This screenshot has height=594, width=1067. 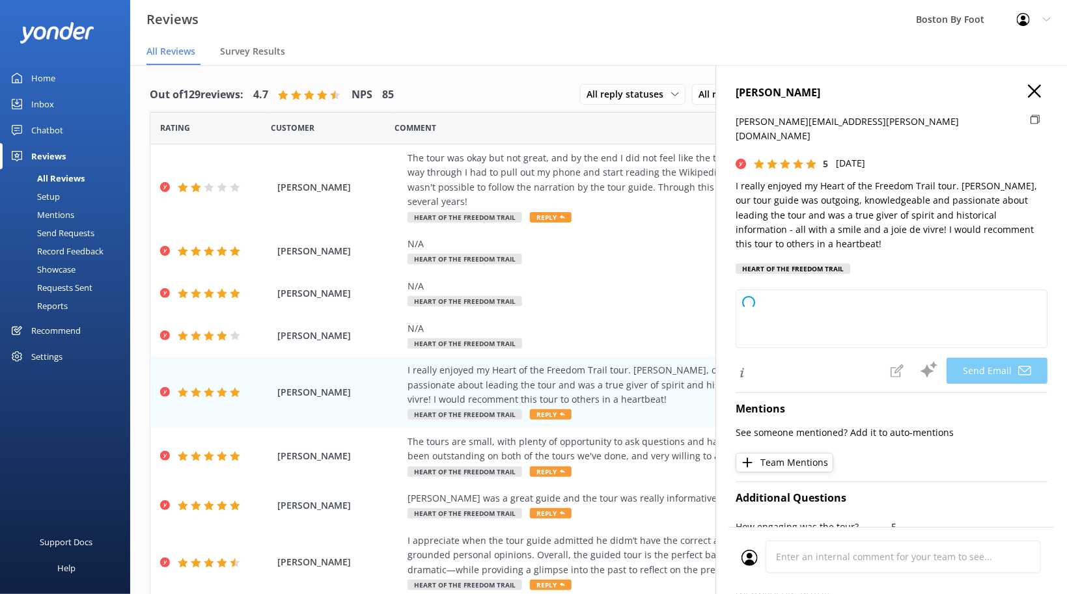 I want to click on h4: 85, so click(x=388, y=95).